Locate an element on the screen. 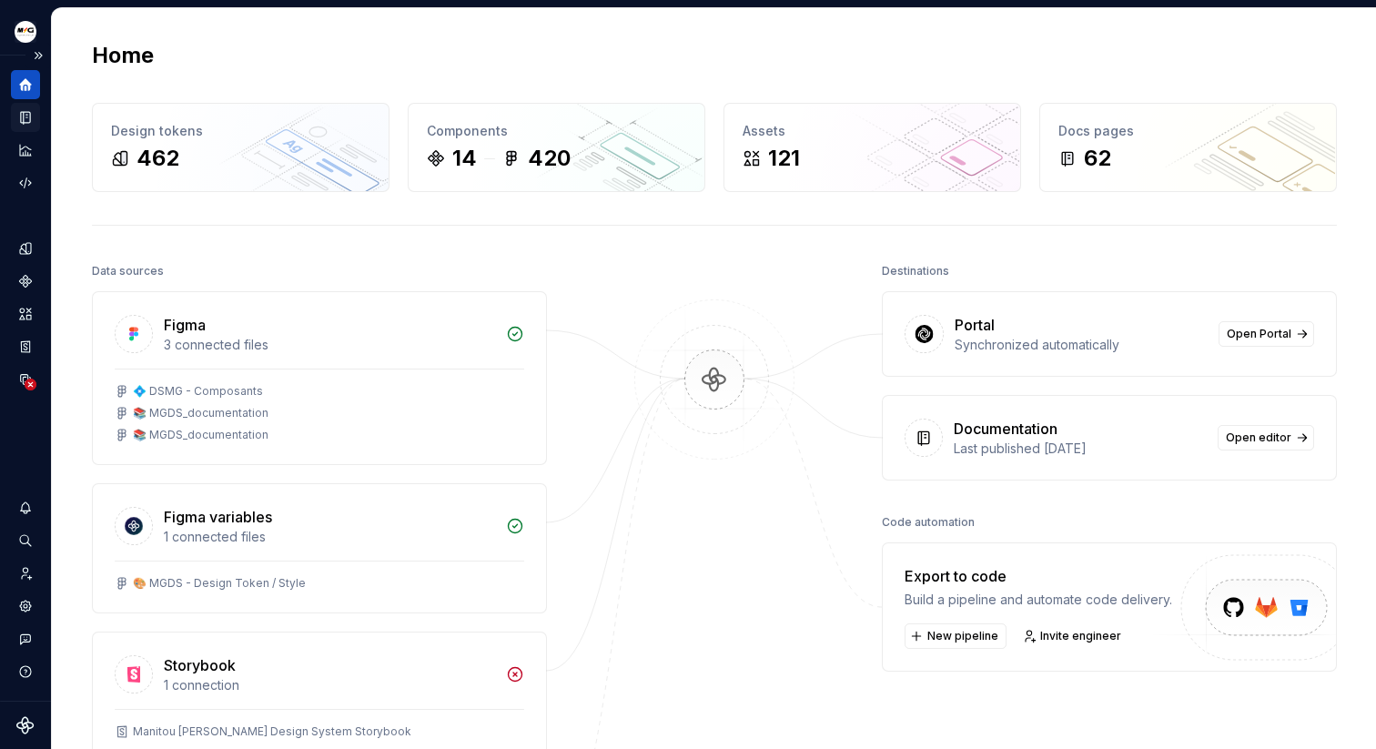  span: New pipeline is located at coordinates (963, 636).